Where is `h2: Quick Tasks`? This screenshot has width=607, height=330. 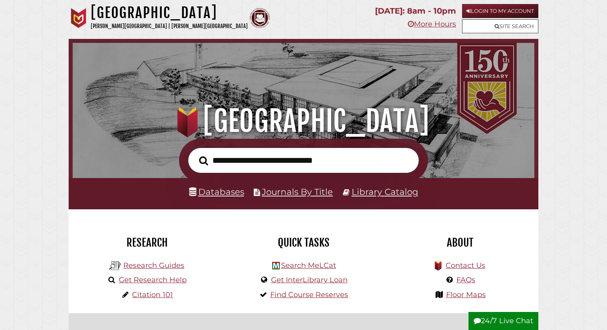
h2: Quick Tasks is located at coordinates (303, 243).